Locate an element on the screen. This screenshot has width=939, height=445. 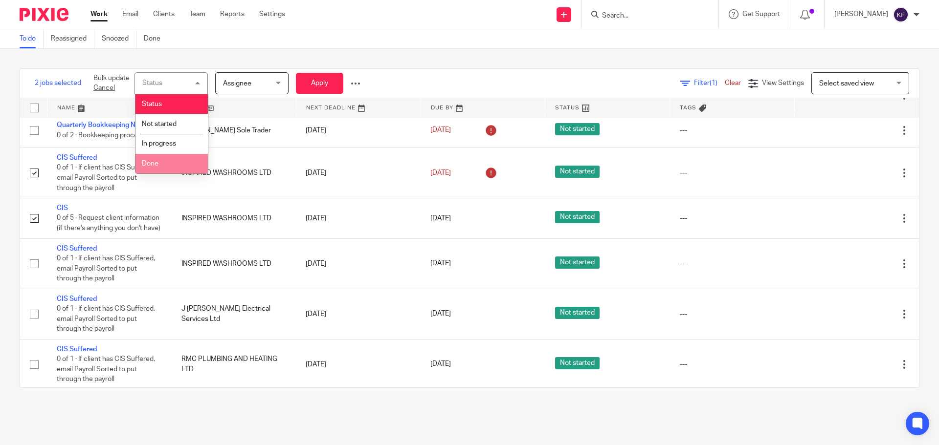
a: Clear is located at coordinates (732, 83).